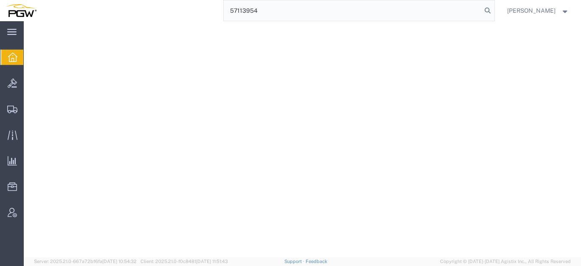  I want to click on span: Client: 2025.21.0-f0c8481, so click(184, 261).